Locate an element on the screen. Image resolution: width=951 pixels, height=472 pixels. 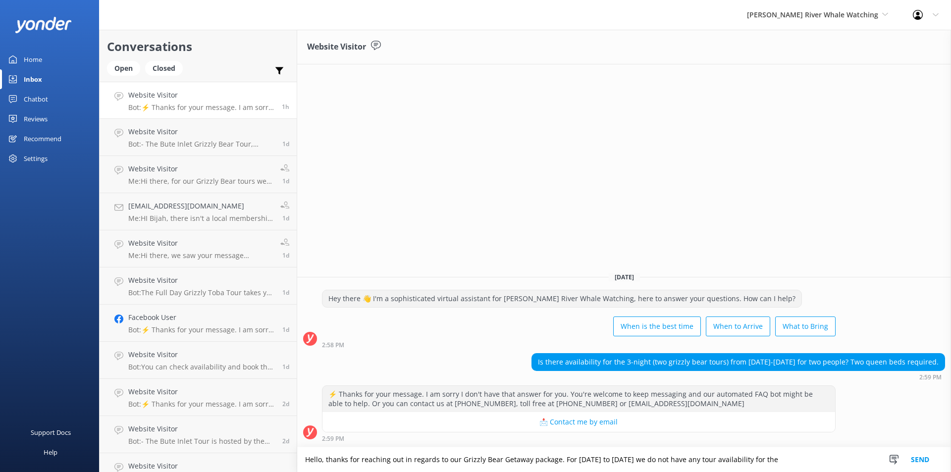
div: Recommend is located at coordinates (43, 139).